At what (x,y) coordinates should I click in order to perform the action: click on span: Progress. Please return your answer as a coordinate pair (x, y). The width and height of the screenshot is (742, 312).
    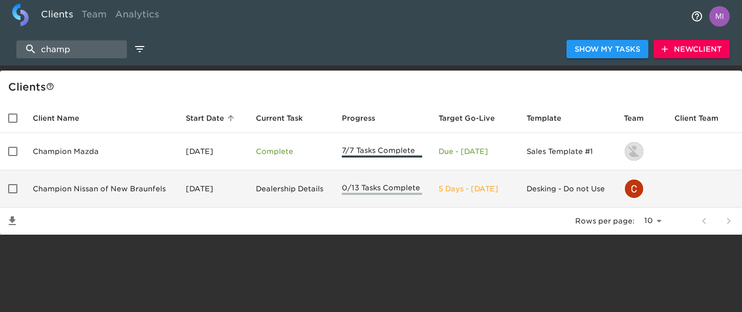
    Looking at the image, I should click on (365, 118).